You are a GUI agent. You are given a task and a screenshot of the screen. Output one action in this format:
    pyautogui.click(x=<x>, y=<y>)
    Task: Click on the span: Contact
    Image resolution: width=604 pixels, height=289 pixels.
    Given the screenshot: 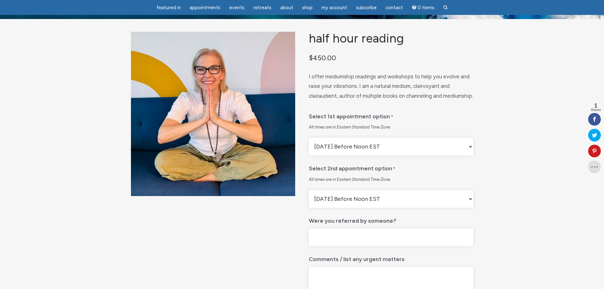 What is the action you would take?
    pyautogui.click(x=394, y=8)
    